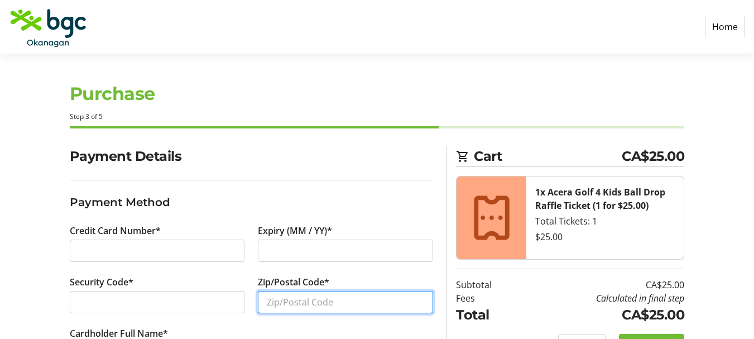 This screenshot has height=339, width=754. I want to click on label: Zip/Postal Code*, so click(294, 282).